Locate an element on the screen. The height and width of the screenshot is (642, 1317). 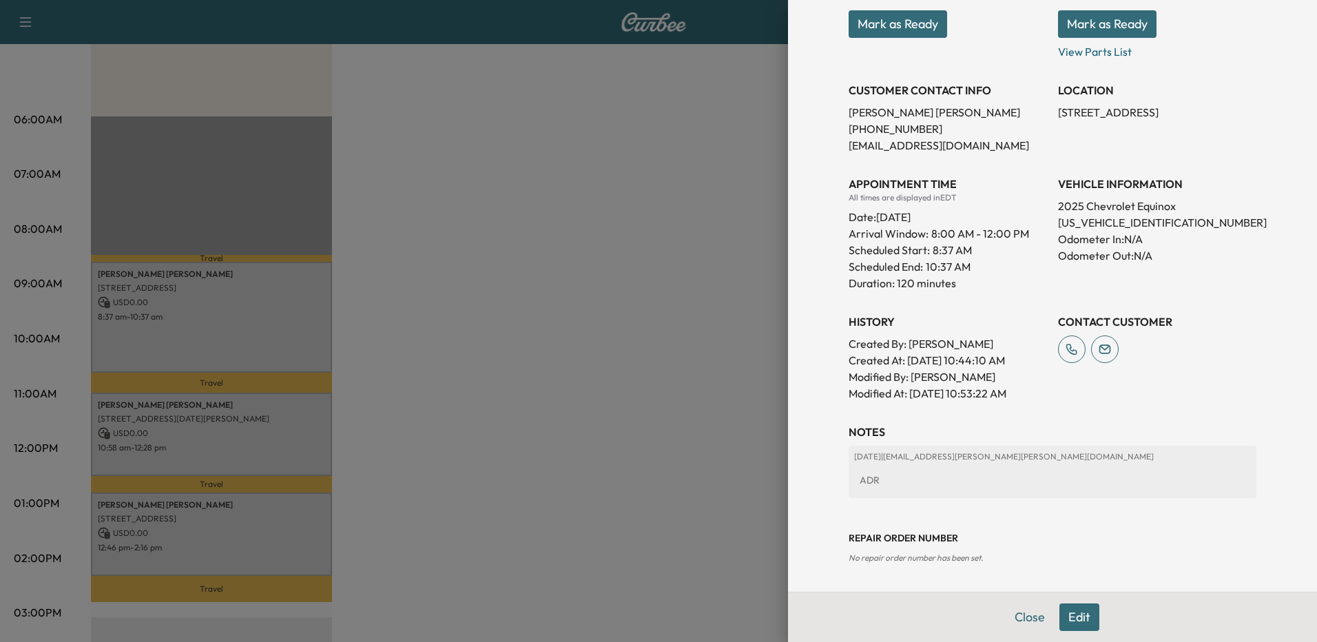
h3: LOCATION is located at coordinates (1157, 90).